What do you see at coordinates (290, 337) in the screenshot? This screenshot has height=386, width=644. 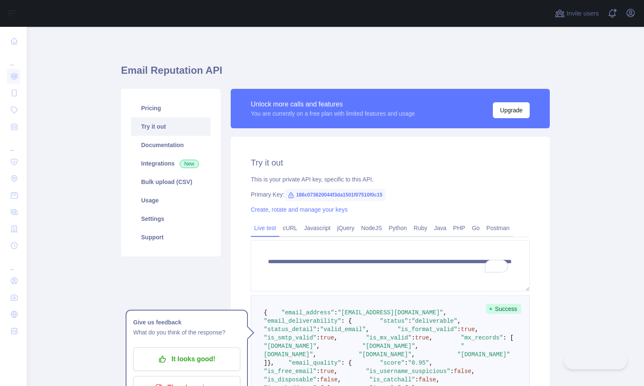 I see `span: "is_smtp_valid"` at bounding box center [290, 337].